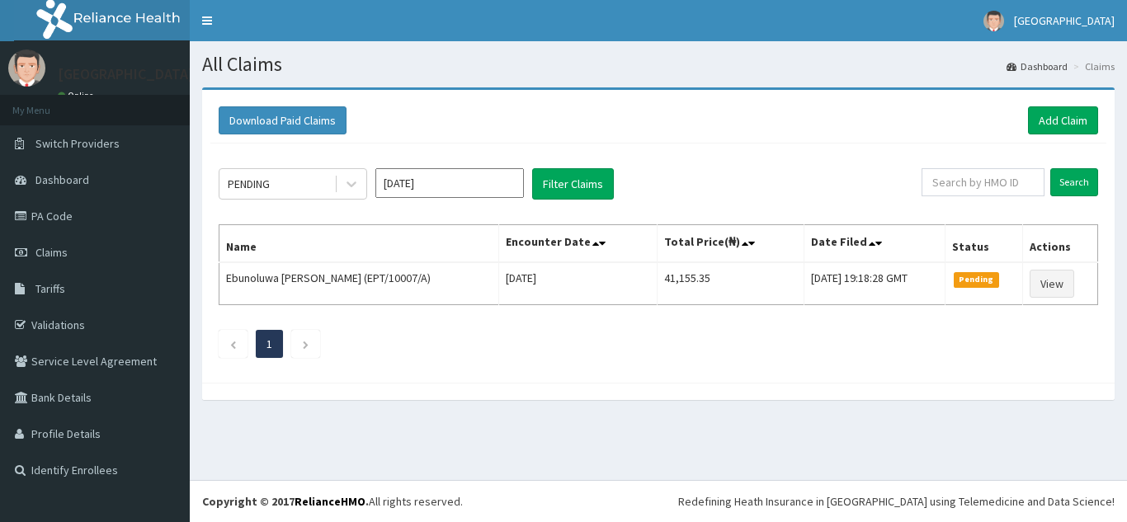 The height and width of the screenshot is (522, 1127). What do you see at coordinates (50, 289) in the screenshot?
I see `span: Tariffs` at bounding box center [50, 289].